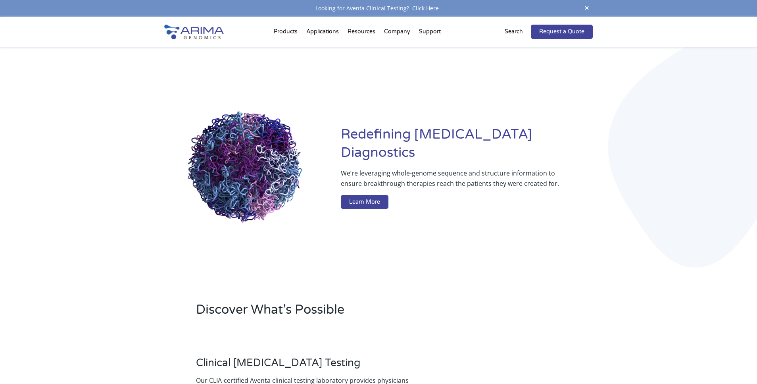  Describe the element at coordinates (562, 32) in the screenshot. I see `a: Request a Quote` at that location.